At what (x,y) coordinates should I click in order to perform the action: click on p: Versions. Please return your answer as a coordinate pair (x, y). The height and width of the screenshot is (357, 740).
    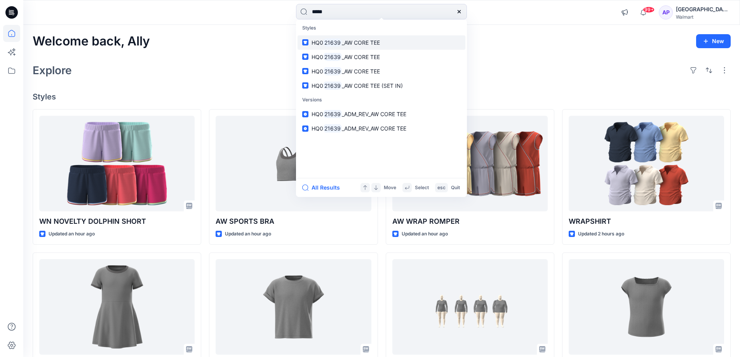
    Looking at the image, I should click on (382, 100).